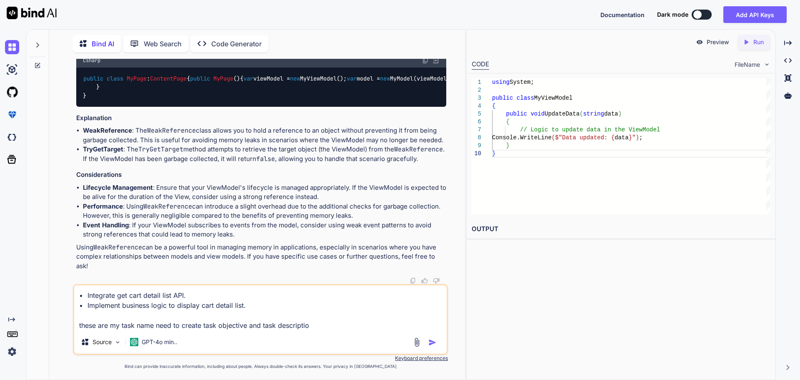 This screenshot has height=380, width=800. What do you see at coordinates (476, 137) in the screenshot?
I see `div: 8` at bounding box center [476, 137].